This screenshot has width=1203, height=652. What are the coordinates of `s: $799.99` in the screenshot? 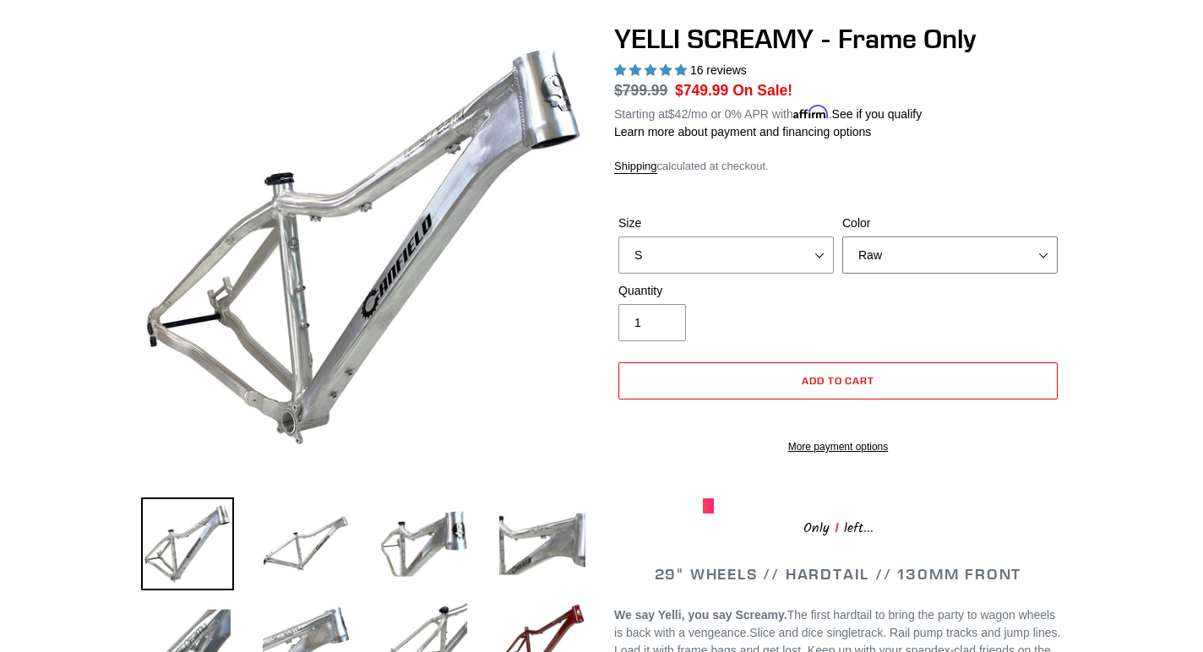 It's located at (640, 90).